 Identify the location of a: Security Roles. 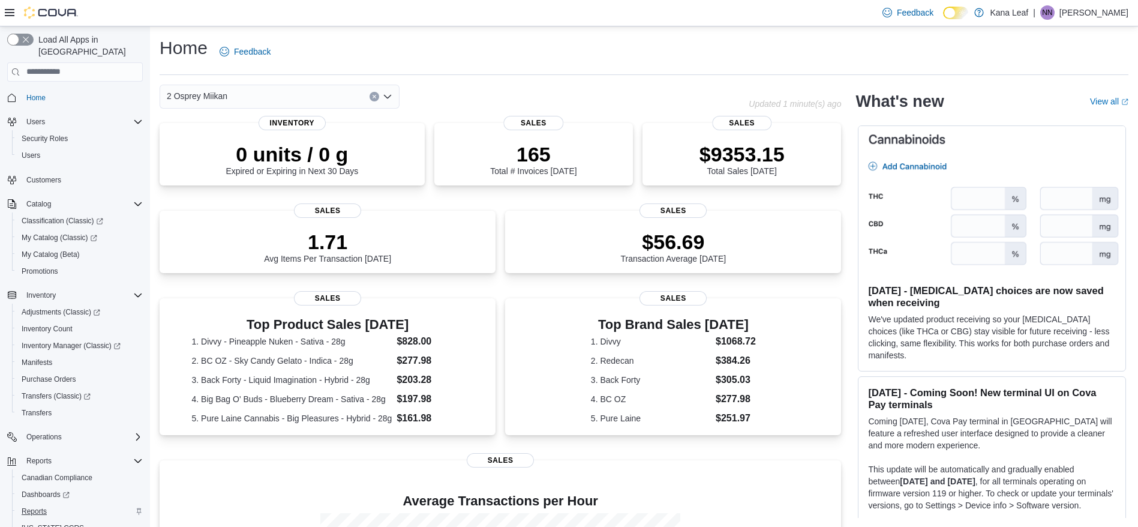
(44, 139).